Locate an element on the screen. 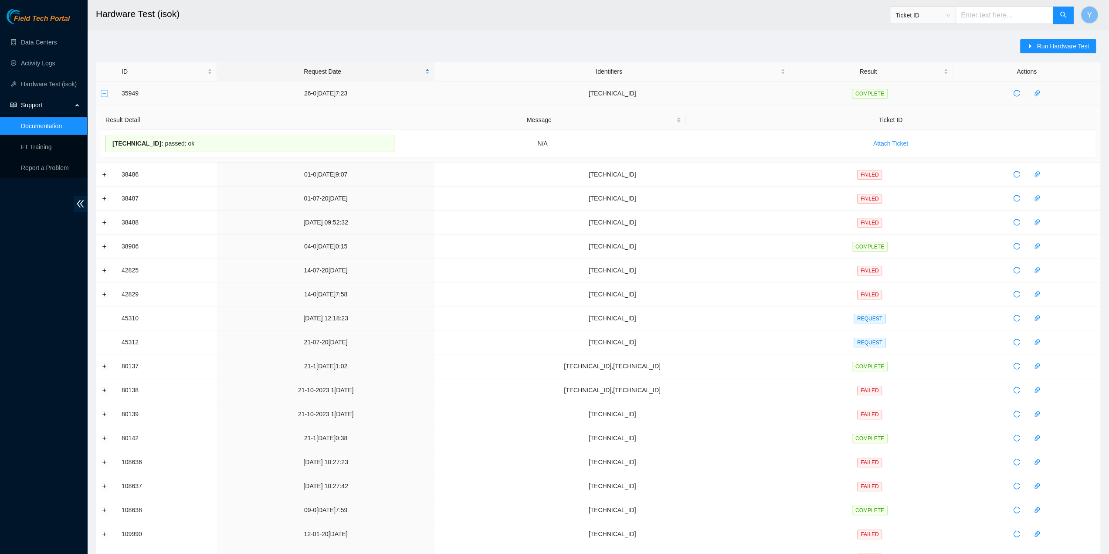  td: 35949 is located at coordinates (167, 93).